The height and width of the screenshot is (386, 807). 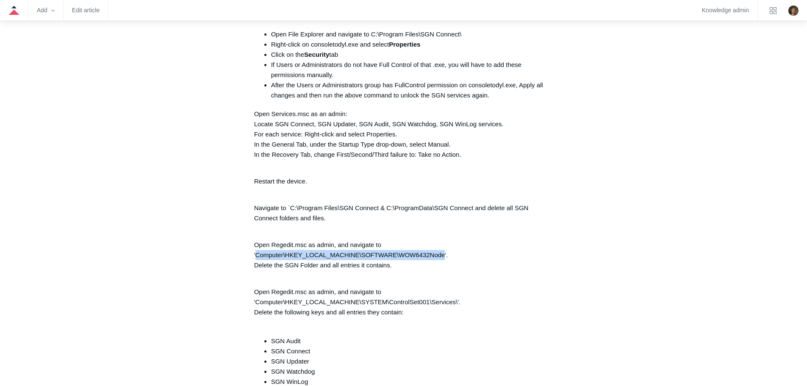 What do you see at coordinates (46, 10) in the screenshot?
I see `zd-hc-trigger: Add` at bounding box center [46, 10].